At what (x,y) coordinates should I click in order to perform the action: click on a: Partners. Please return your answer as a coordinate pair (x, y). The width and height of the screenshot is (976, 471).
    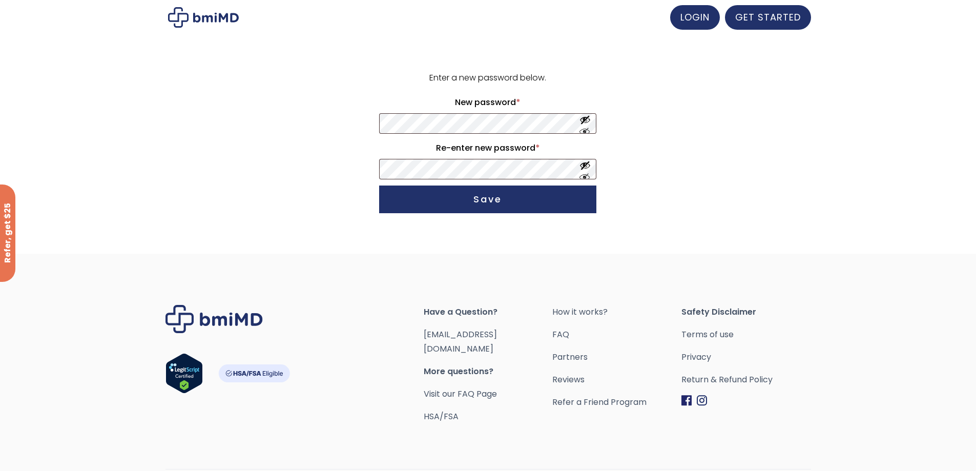
    Looking at the image, I should click on (617, 357).